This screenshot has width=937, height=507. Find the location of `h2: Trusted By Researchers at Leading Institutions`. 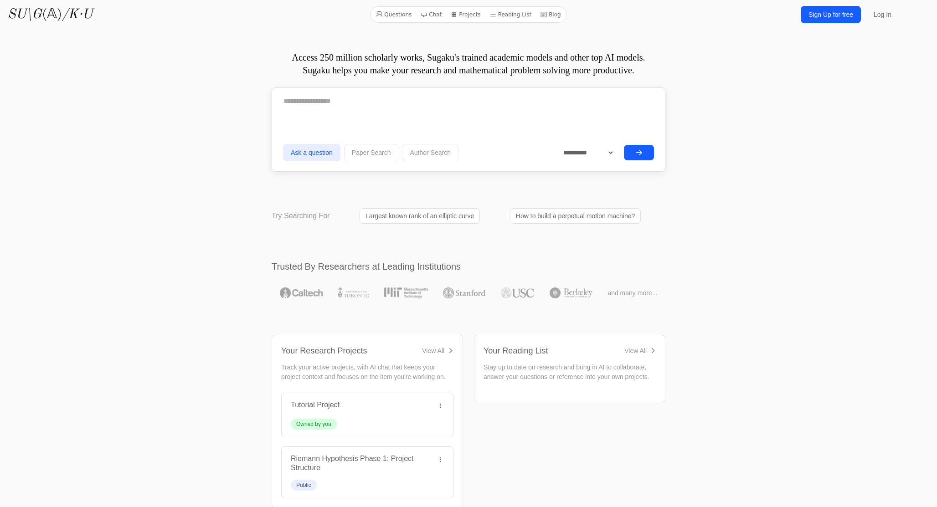

h2: Trusted By Researchers at Leading Institutions is located at coordinates (469, 267).